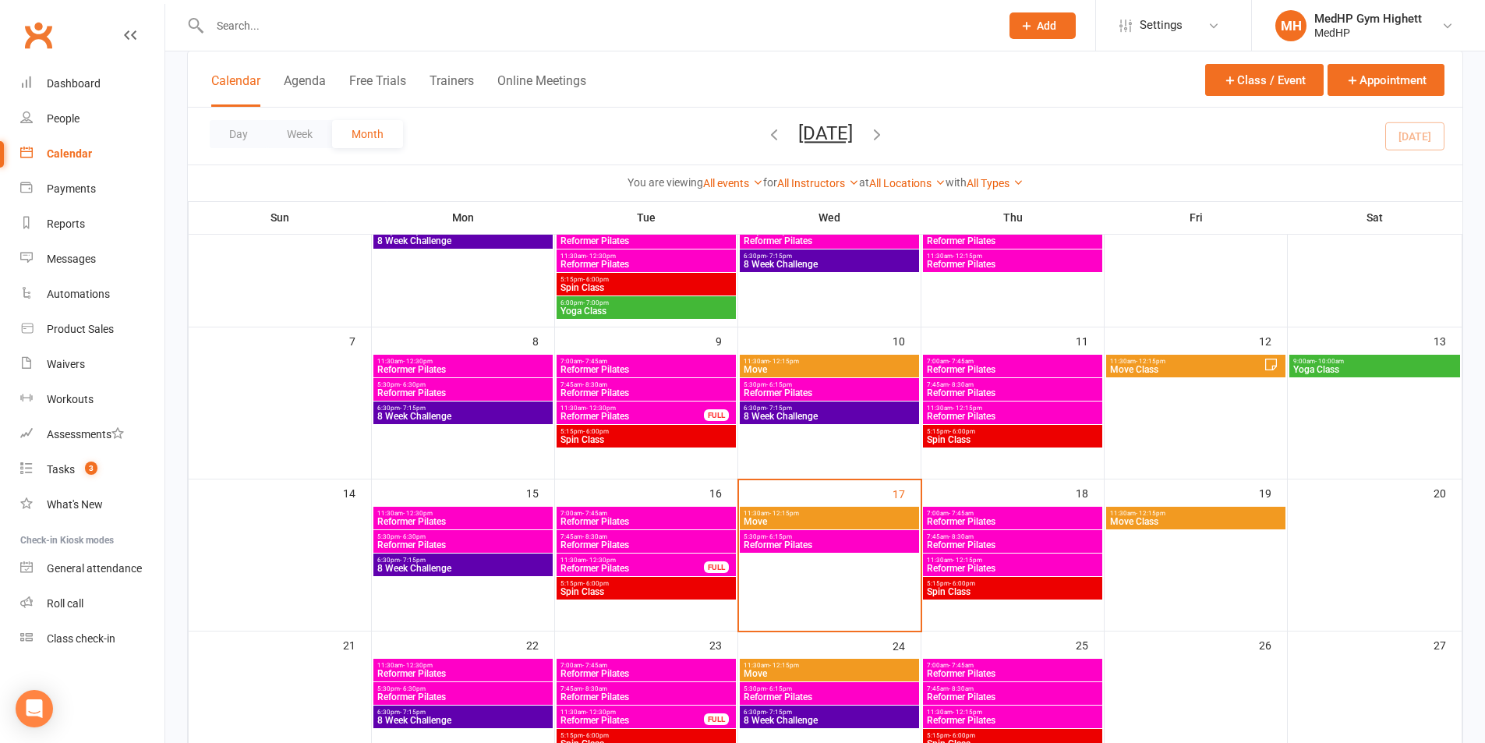 Image resolution: width=1485 pixels, height=743 pixels. Describe the element at coordinates (412, 560) in the screenshot. I see `span: - 7:15pm` at that location.